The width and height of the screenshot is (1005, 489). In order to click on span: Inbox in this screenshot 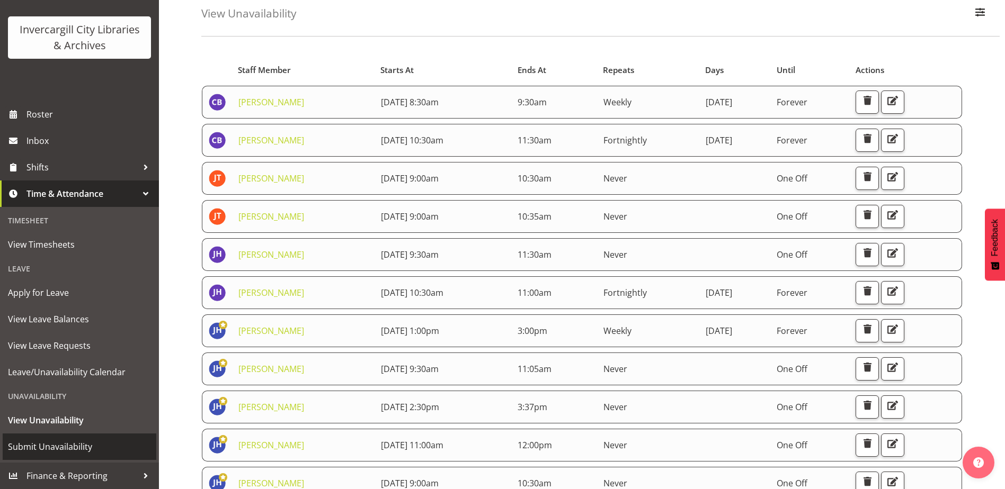, I will do `click(90, 141)`.